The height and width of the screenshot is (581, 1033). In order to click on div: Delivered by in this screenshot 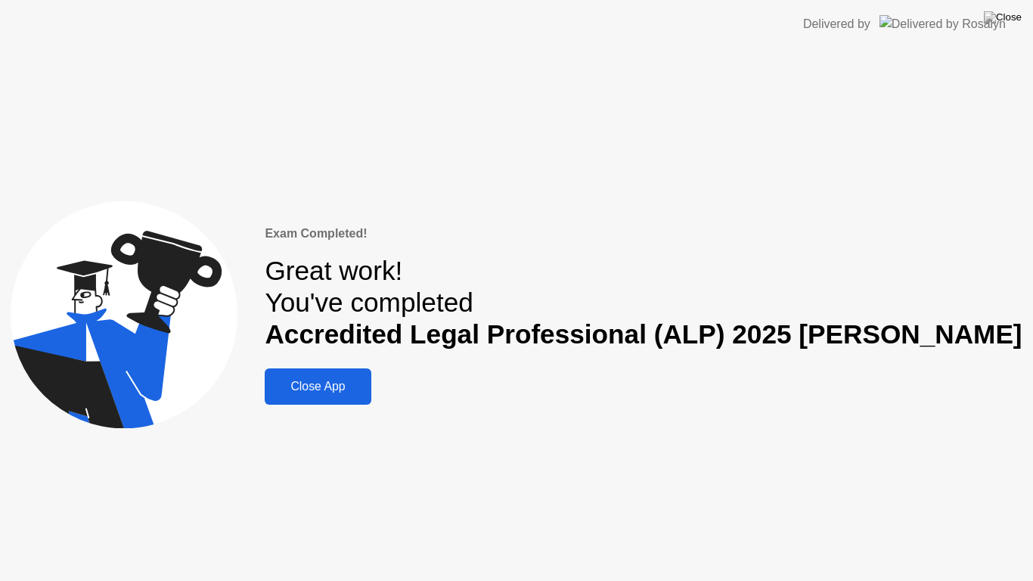, I will do `click(836, 24)`.